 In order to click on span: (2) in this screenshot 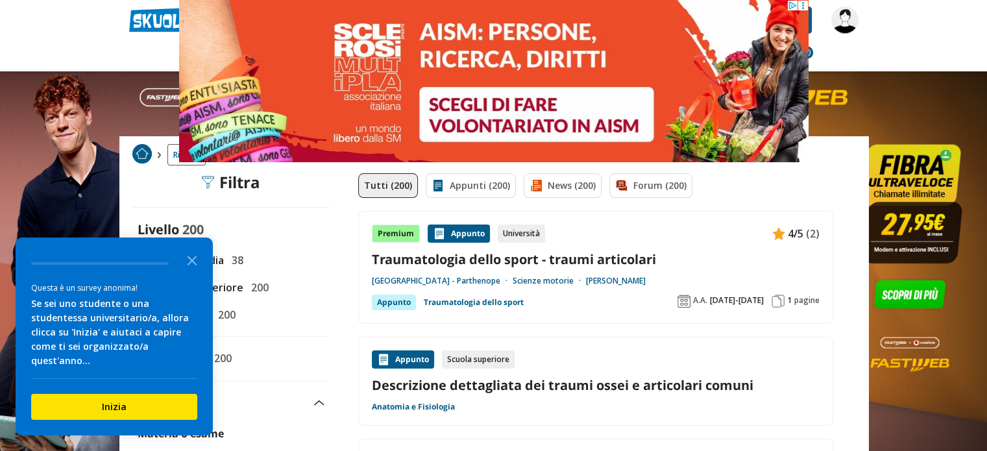, I will do `click(812, 234)`.